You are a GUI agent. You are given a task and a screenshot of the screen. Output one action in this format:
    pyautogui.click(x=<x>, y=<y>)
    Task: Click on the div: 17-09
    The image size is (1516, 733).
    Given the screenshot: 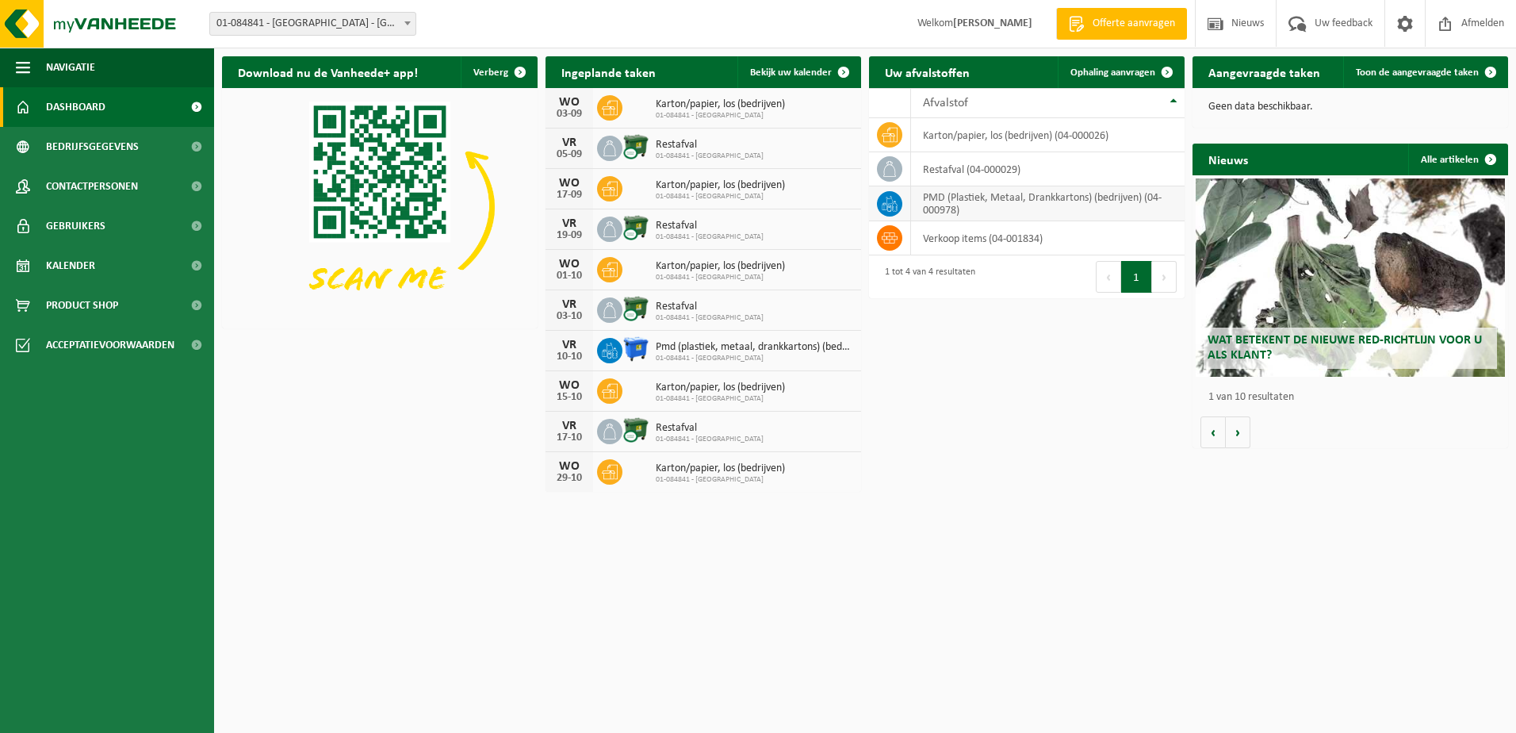 What is the action you would take?
    pyautogui.click(x=569, y=195)
    